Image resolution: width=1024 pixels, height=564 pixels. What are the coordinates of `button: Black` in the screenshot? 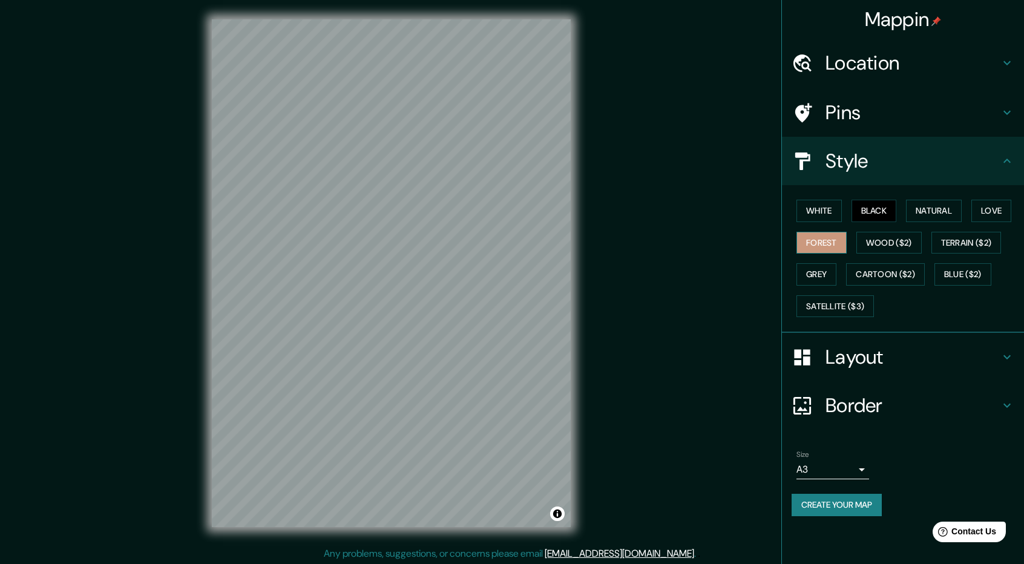 It's located at (874, 211).